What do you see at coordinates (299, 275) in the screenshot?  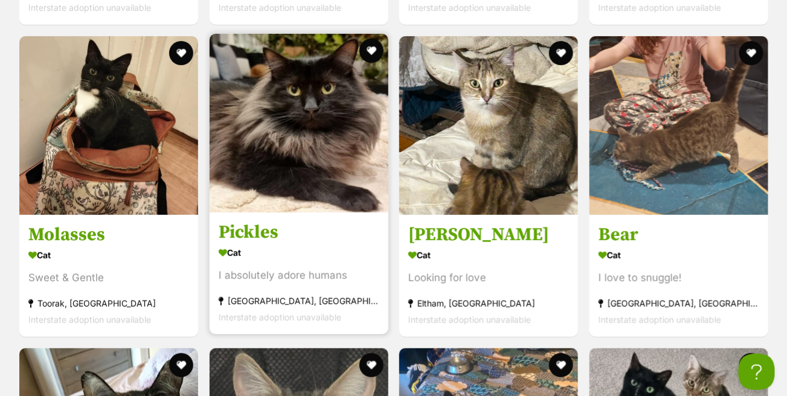 I see `div: I absolutely adore humans` at bounding box center [299, 275].